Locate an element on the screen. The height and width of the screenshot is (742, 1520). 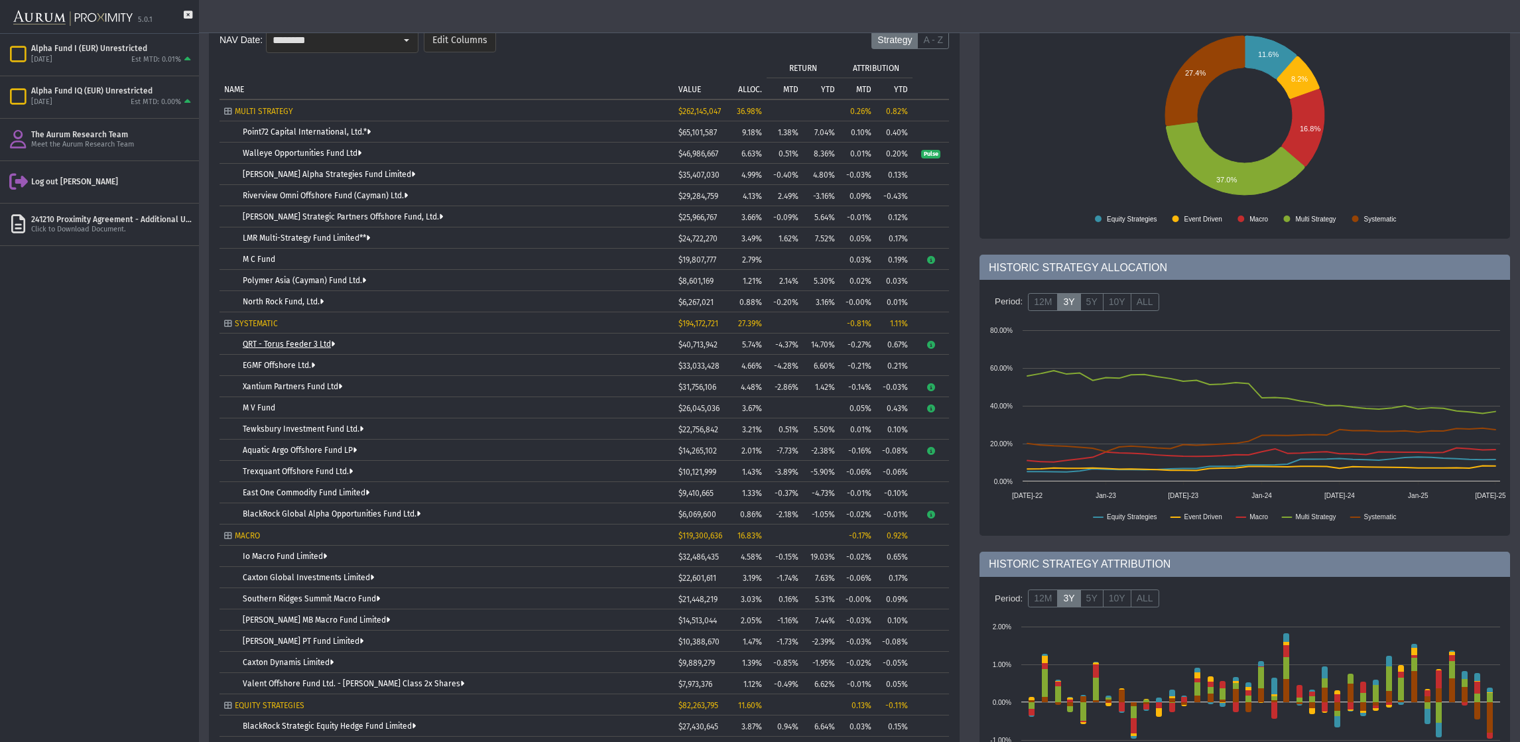
td: -1.73% is located at coordinates (785, 641).